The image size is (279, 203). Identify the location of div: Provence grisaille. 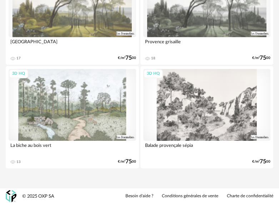
(207, 44).